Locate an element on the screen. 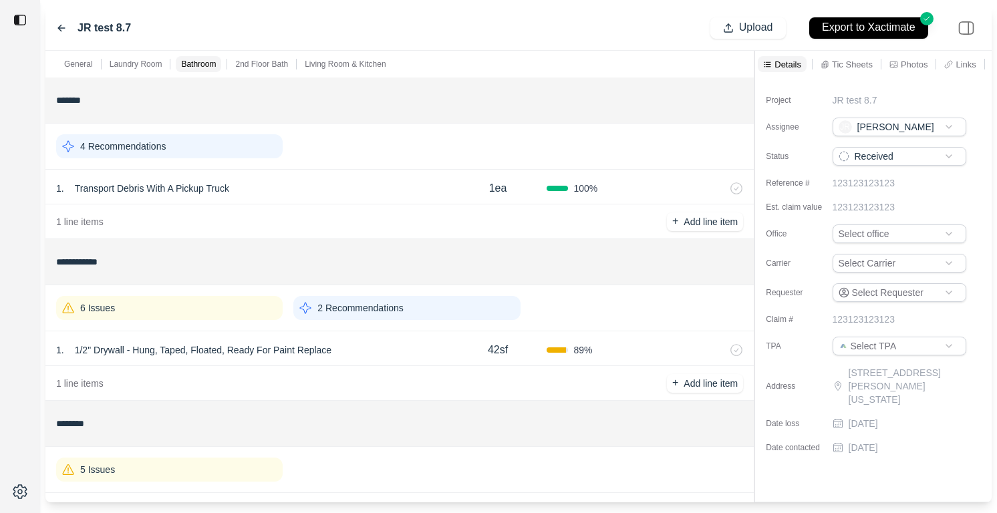 This screenshot has width=997, height=513. label: Claim # is located at coordinates (799, 319).